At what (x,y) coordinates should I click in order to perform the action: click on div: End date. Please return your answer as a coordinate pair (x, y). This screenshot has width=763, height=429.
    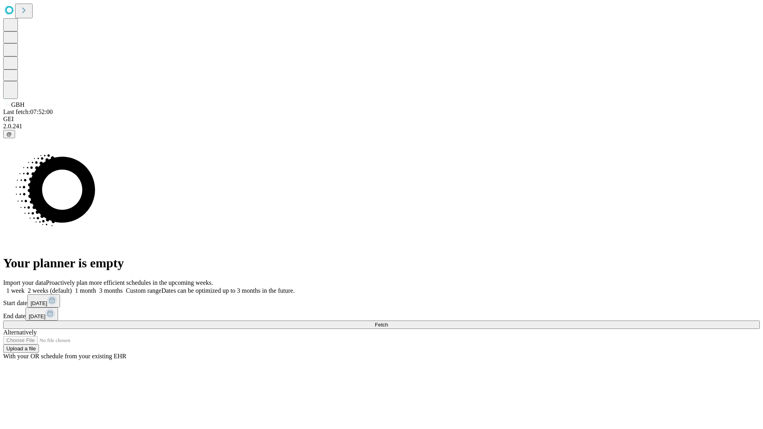
    Looking at the image, I should click on (382, 314).